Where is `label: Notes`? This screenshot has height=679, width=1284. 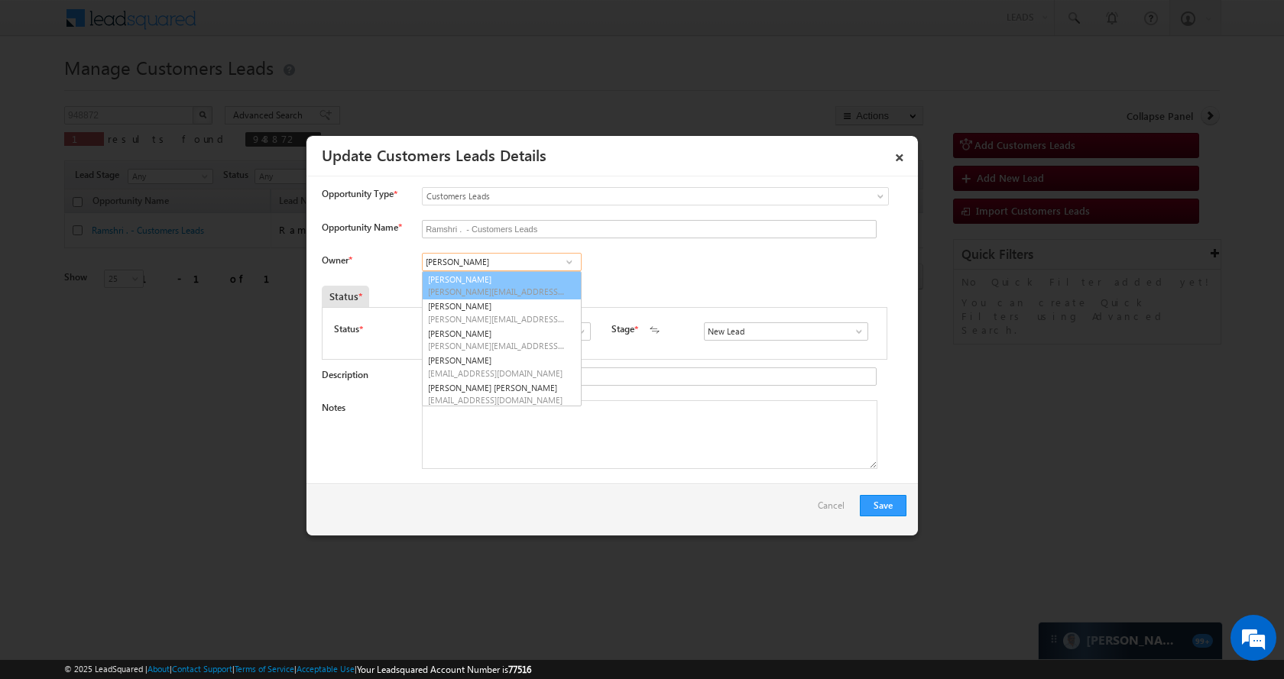
label: Notes is located at coordinates (333, 407).